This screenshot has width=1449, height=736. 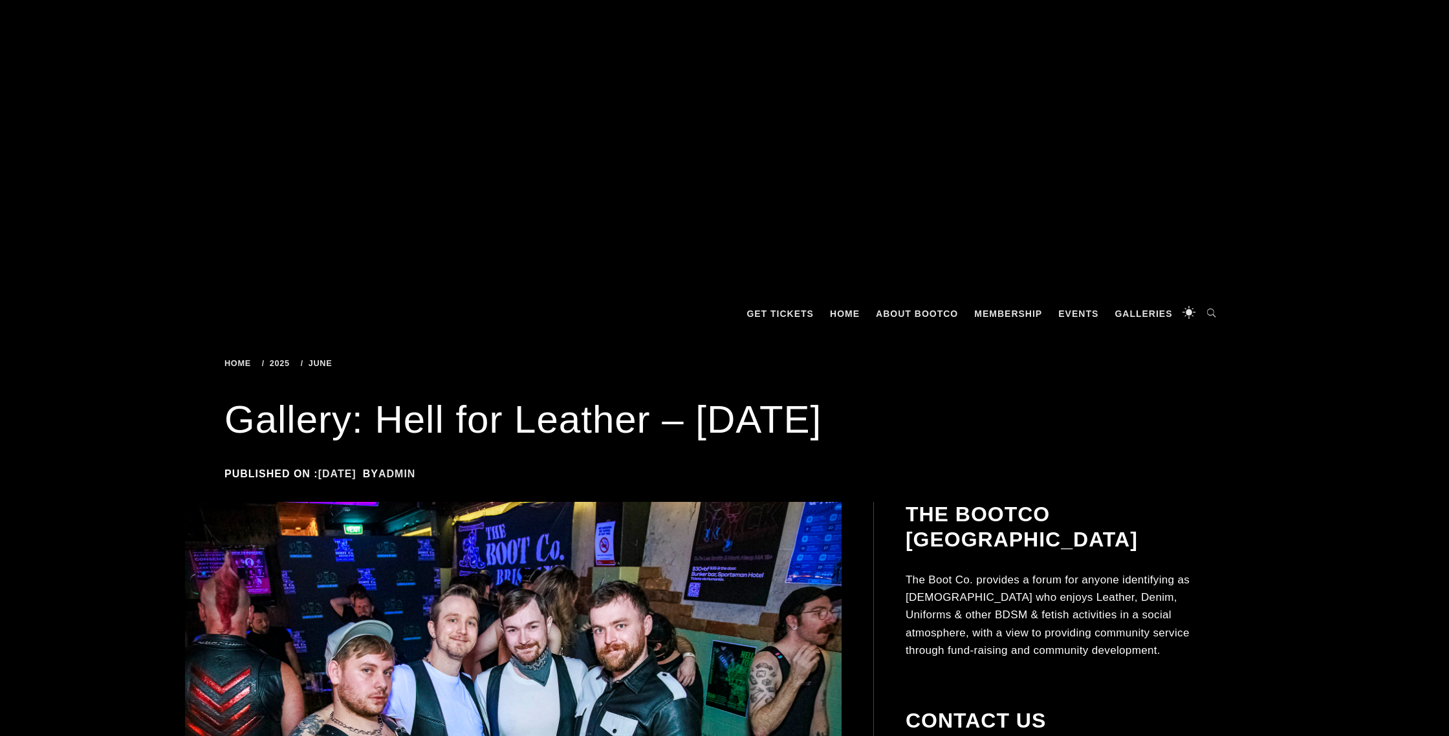 I want to click on span: Published on :, so click(x=294, y=474).